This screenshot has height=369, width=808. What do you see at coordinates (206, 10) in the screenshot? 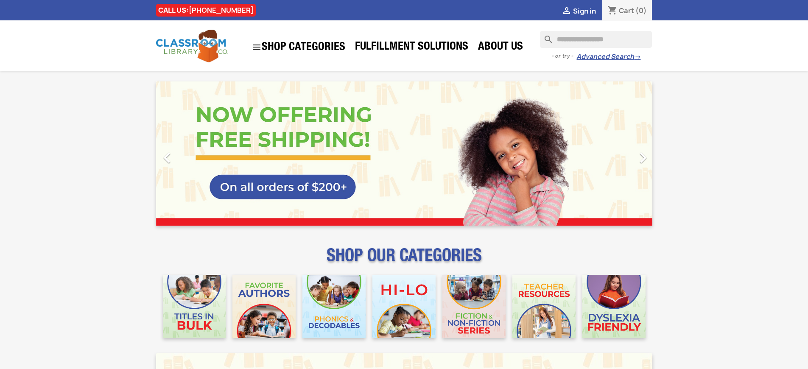
I see `div: CALL US:` at bounding box center [206, 10].